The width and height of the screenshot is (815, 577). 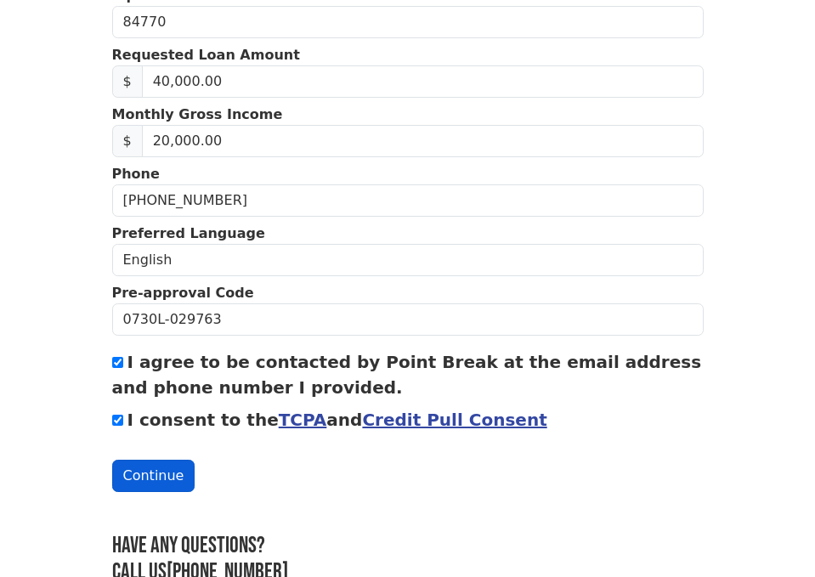 I want to click on p: Monthly Gross Income, so click(x=408, y=115).